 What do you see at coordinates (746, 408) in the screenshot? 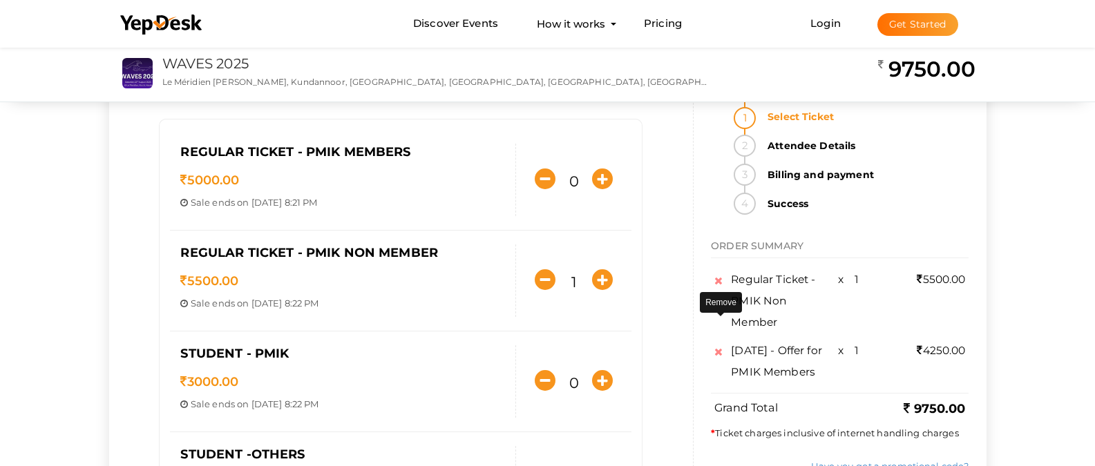
I see `label: Grand Total` at bounding box center [746, 408].